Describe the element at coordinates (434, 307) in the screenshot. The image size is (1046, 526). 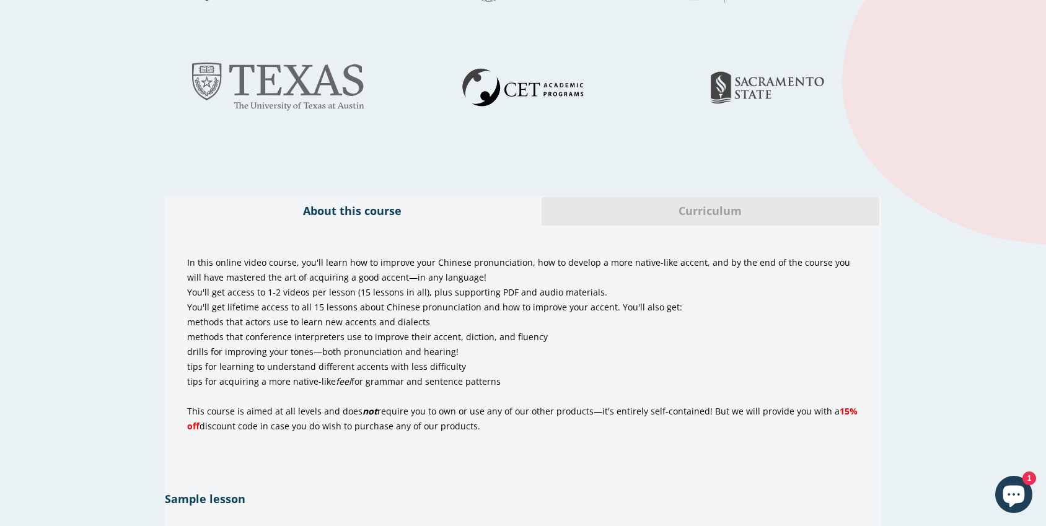
I see `span: You'll get lifetime access to all 15 lessons about Chinese pronunciation and how to improve your ...` at that location.